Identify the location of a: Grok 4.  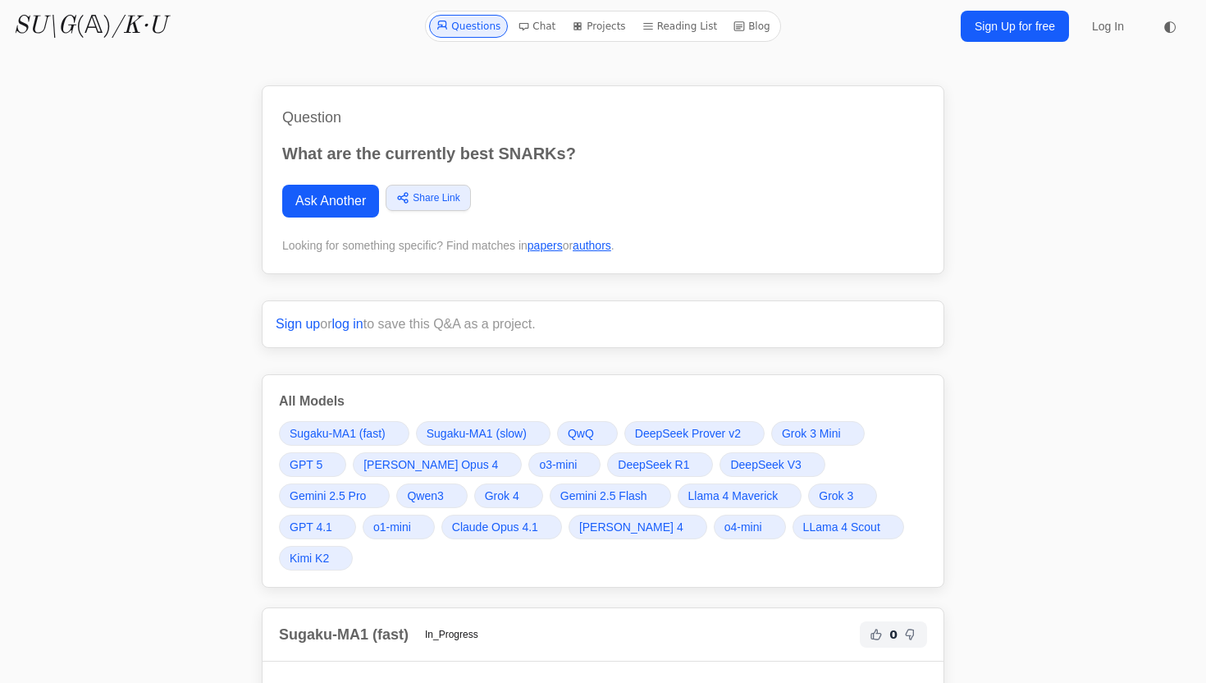
(509, 496).